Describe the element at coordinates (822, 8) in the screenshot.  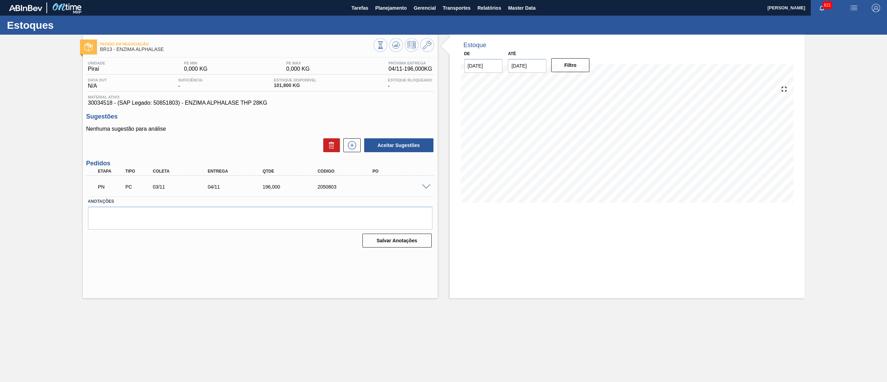
I see `button: Notificações` at that location.